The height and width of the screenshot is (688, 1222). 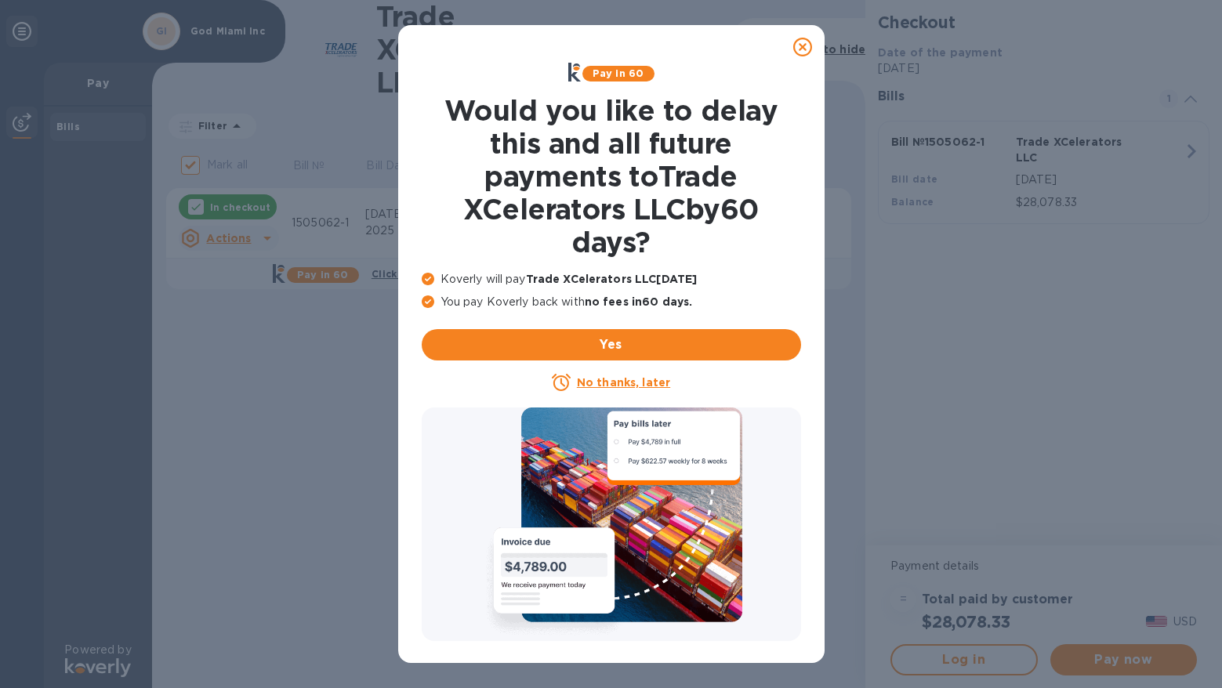 What do you see at coordinates (611, 176) in the screenshot?
I see `h1: Would you like to delay this and all future payments to Trade XCelerators LLC by 60 days ?` at bounding box center [611, 176].